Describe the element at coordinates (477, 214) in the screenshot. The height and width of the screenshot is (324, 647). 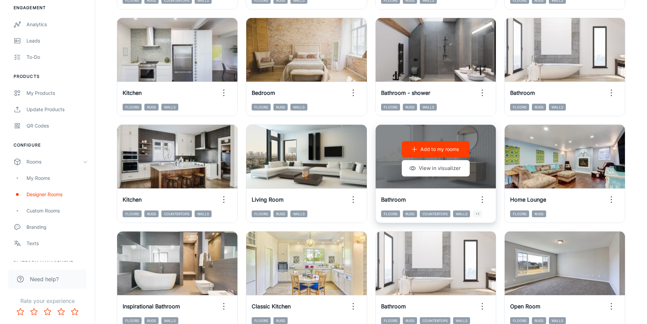
I see `span: +1` at that location.